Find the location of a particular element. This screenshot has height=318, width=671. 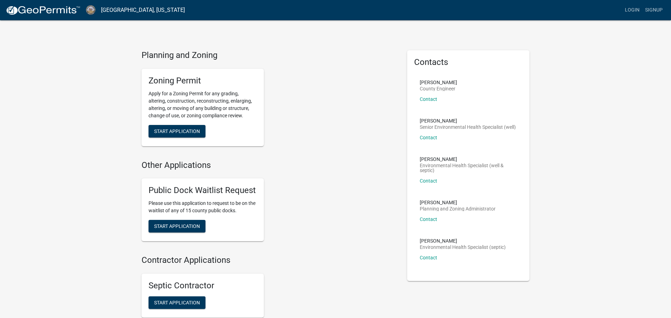

h4: Other Applications is located at coordinates (269, 165).